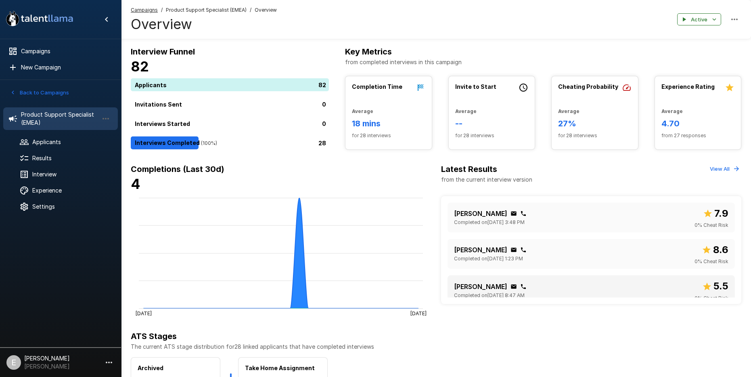 The width and height of the screenshot is (751, 377). Describe the element at coordinates (144, 10) in the screenshot. I see `u: Campaigns` at that location.